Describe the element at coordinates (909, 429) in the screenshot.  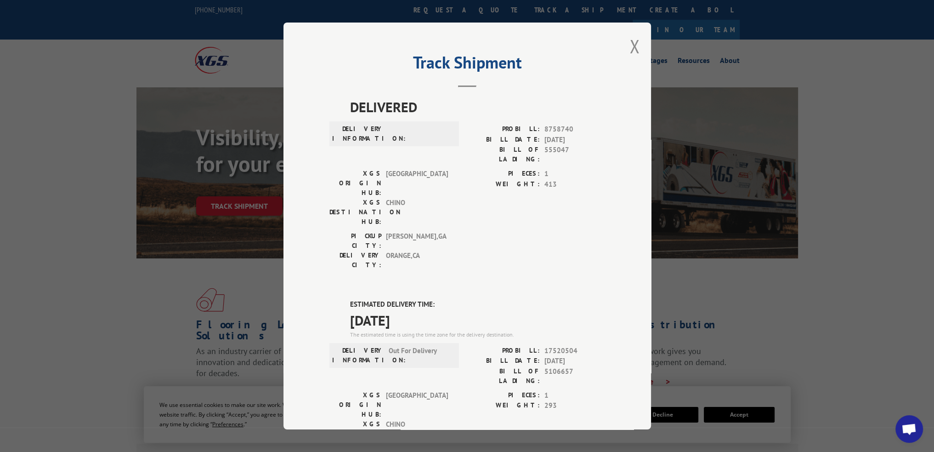
I see `a: Open chat` at that location.